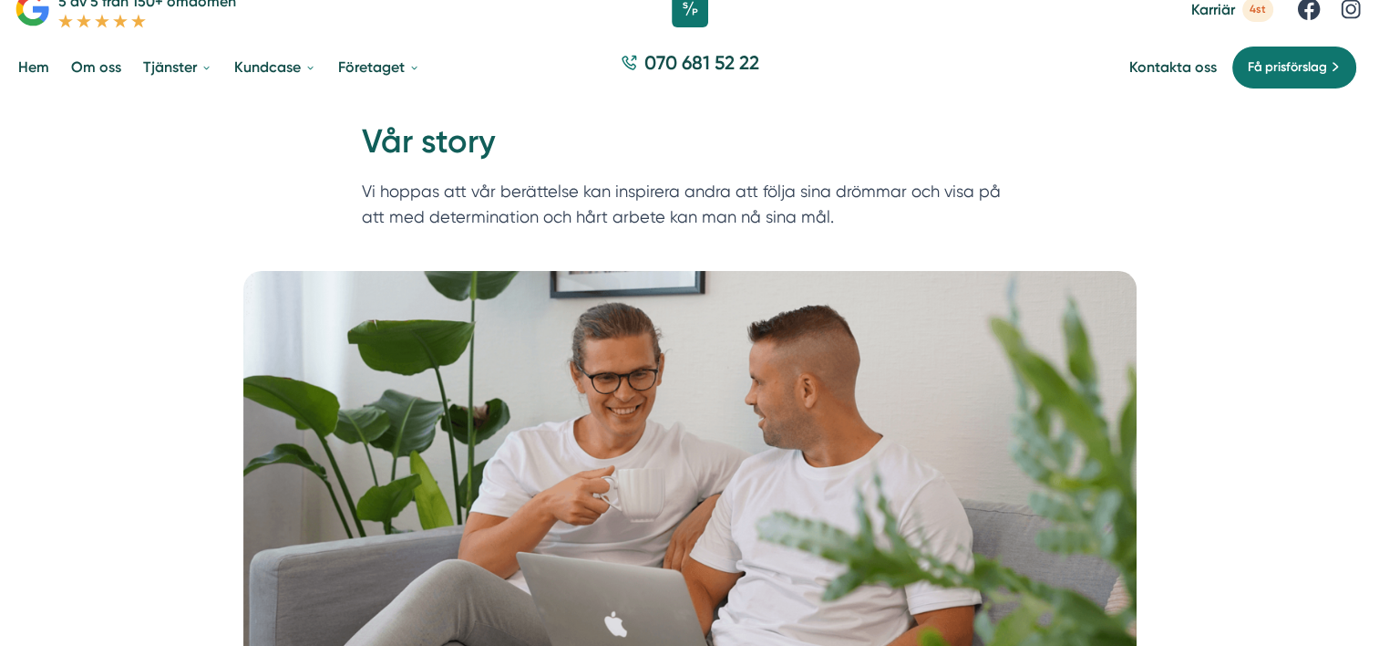 The height and width of the screenshot is (646, 1379). What do you see at coordinates (96, 67) in the screenshot?
I see `a: Om oss` at bounding box center [96, 67].